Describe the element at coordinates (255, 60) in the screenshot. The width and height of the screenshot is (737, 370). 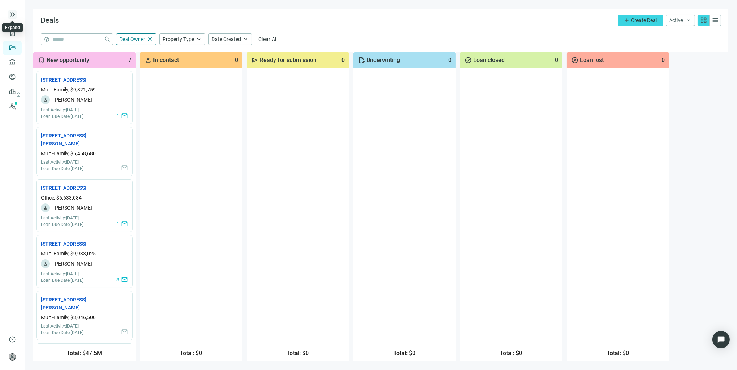
I see `span: send` at that location.